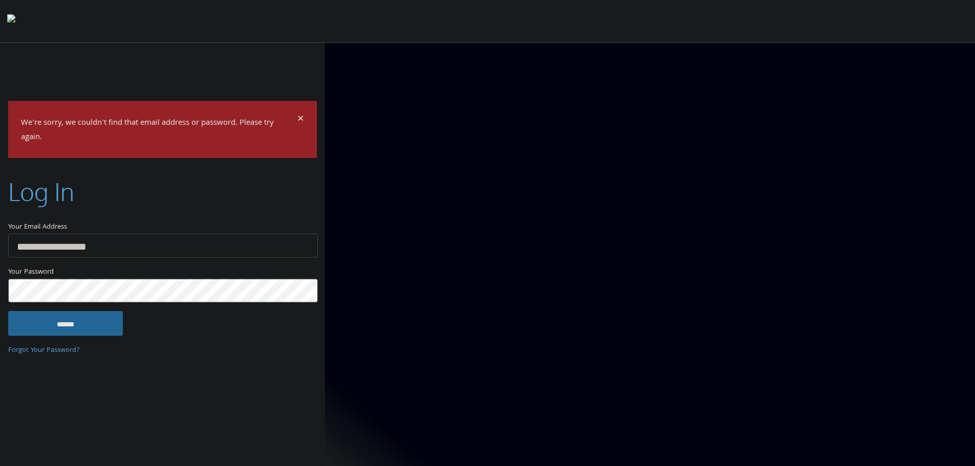  I want to click on h2: Log In, so click(41, 191).